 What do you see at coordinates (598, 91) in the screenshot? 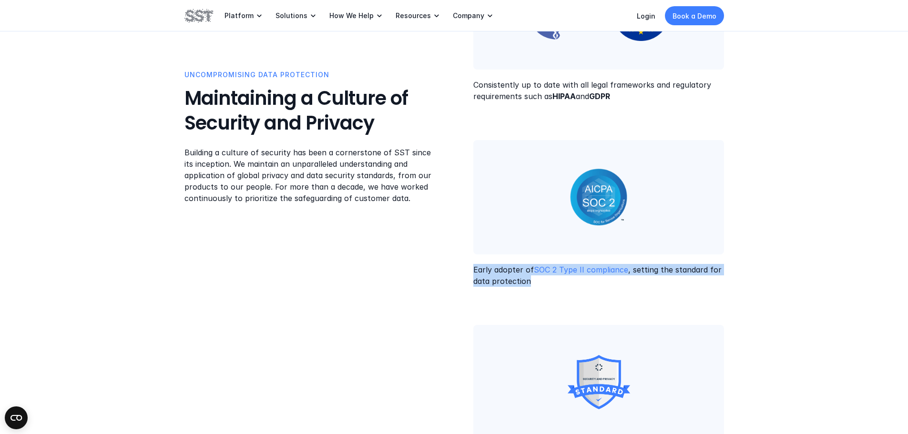
I see `p: Consistently up to date with all legal frameworks and regulatory requirements such as and` at bounding box center [598, 91].